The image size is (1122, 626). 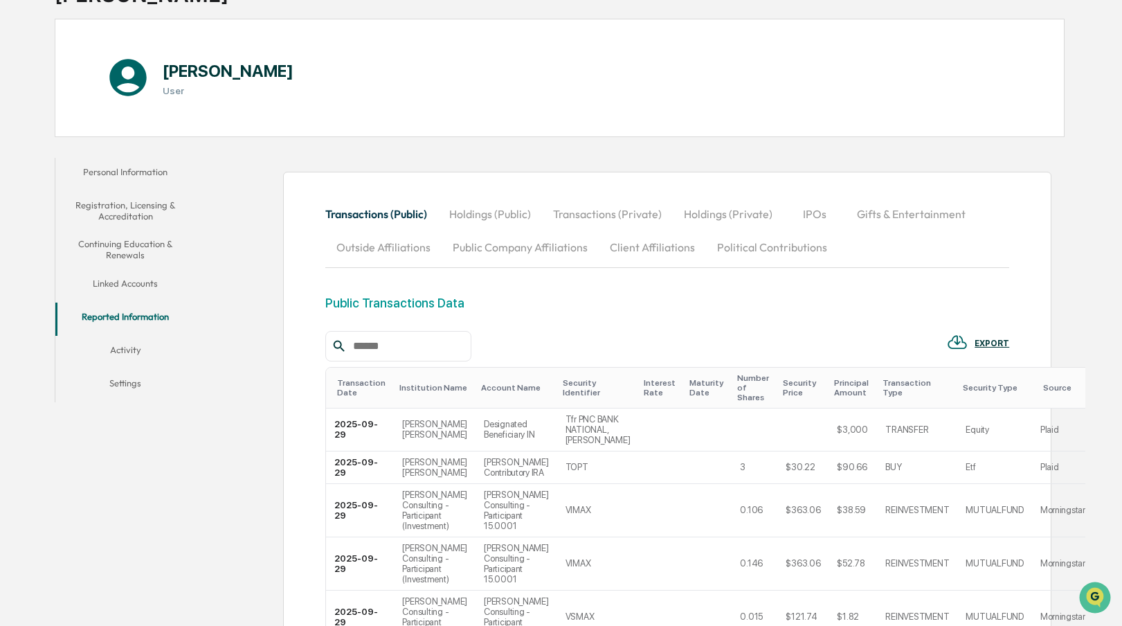 I want to click on button: Holdings (Public), so click(x=490, y=214).